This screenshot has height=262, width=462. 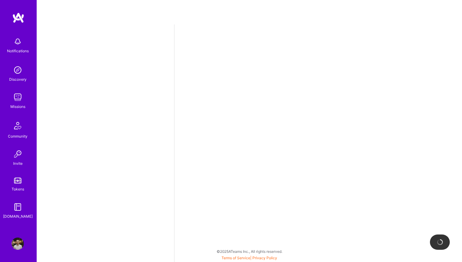 I want to click on img: Community, so click(x=18, y=126).